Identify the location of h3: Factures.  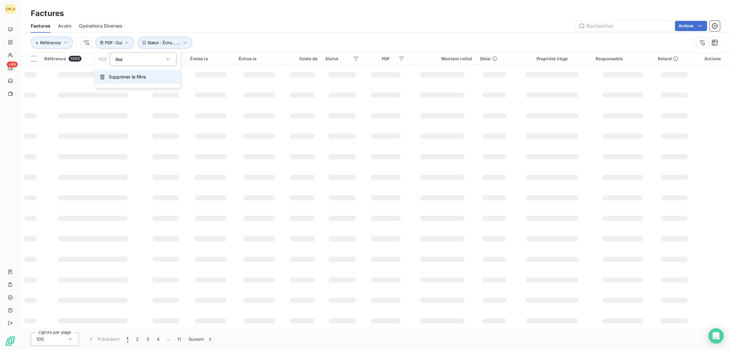
(47, 13).